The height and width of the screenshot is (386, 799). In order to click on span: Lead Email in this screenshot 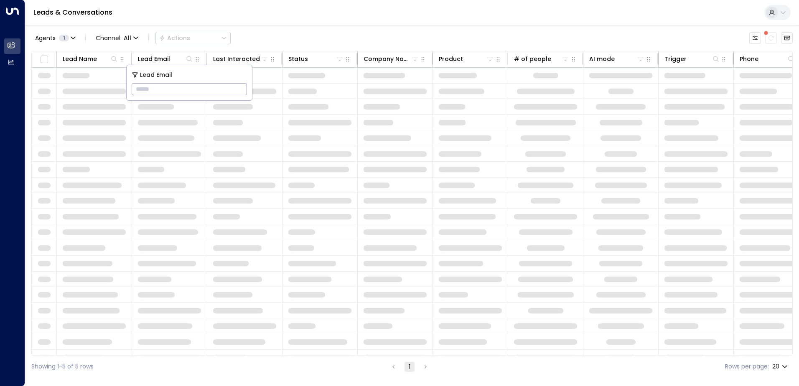, I will do `click(156, 75)`.